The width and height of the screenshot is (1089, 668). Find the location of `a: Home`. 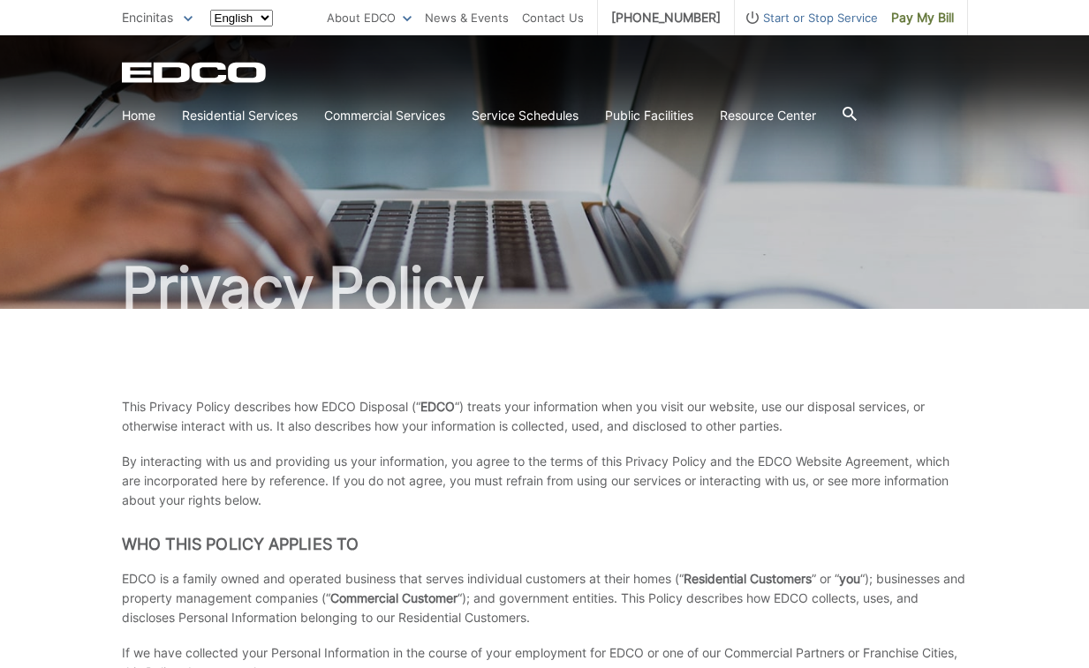

a: Home is located at coordinates (139, 116).